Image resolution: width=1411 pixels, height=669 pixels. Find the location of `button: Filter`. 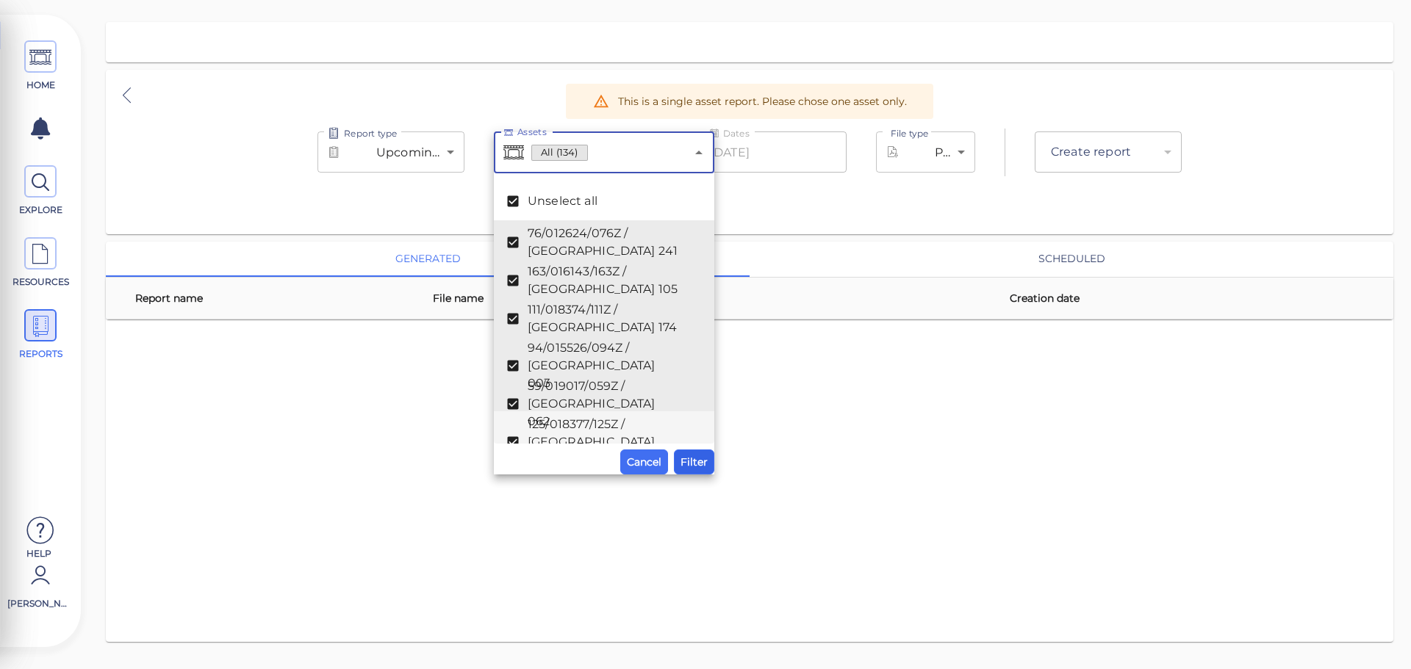

button: Filter is located at coordinates (694, 462).